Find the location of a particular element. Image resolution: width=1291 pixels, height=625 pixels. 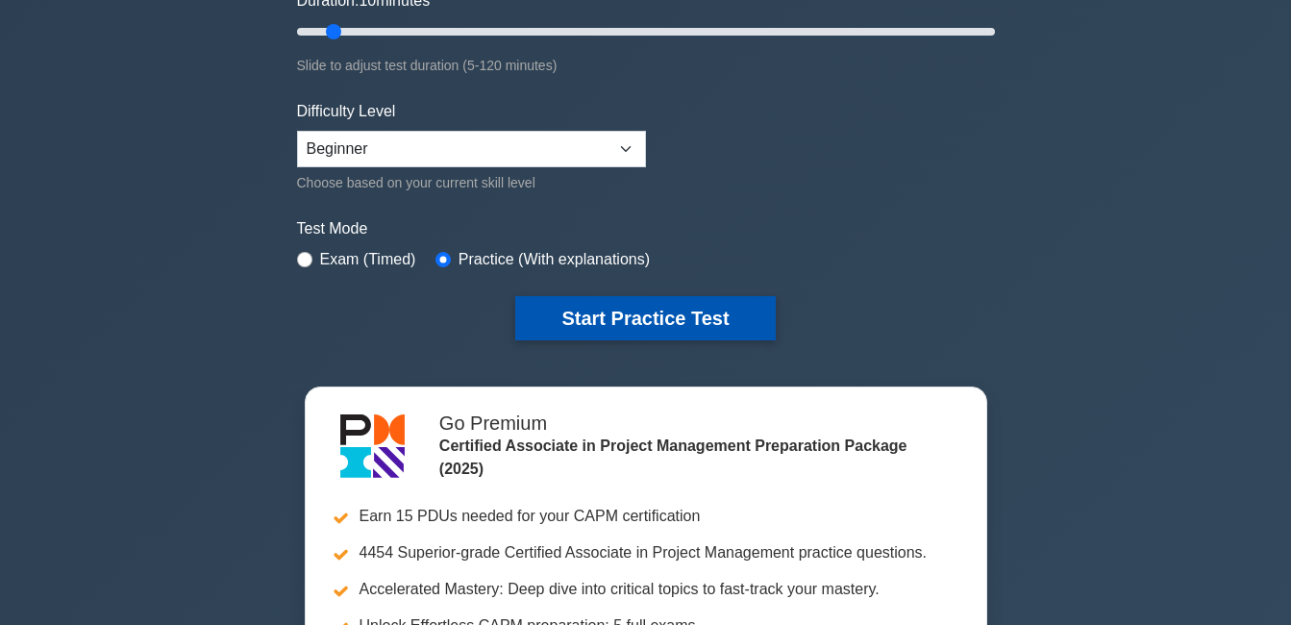

label: Exam (Timed) is located at coordinates (368, 260).